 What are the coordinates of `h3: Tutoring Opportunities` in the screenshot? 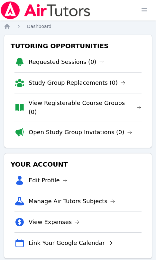 It's located at (78, 46).